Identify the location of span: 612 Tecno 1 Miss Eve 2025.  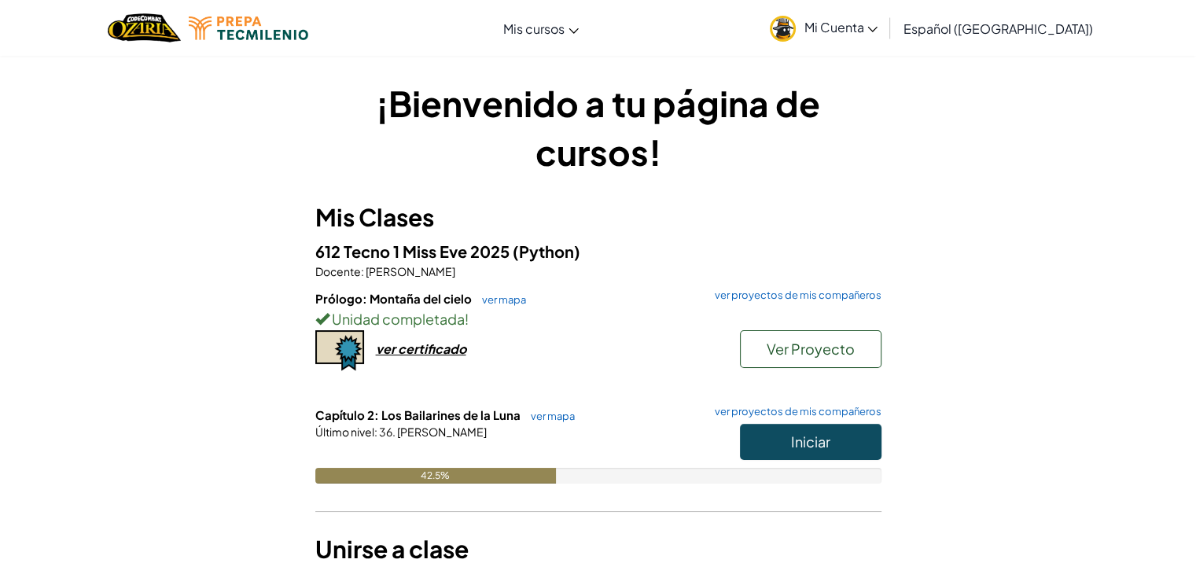
(413, 251).